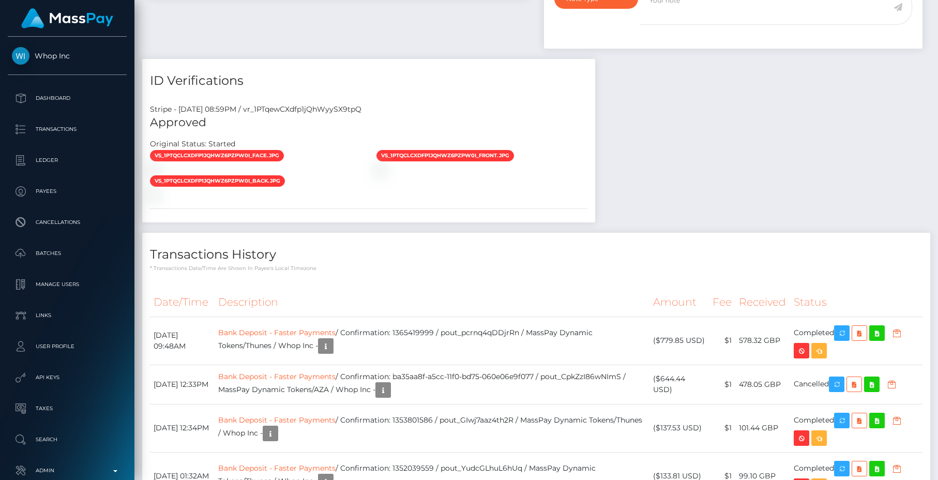 This screenshot has width=938, height=480. What do you see at coordinates (762, 428) in the screenshot?
I see `td: 101.44 GBP` at bounding box center [762, 428].